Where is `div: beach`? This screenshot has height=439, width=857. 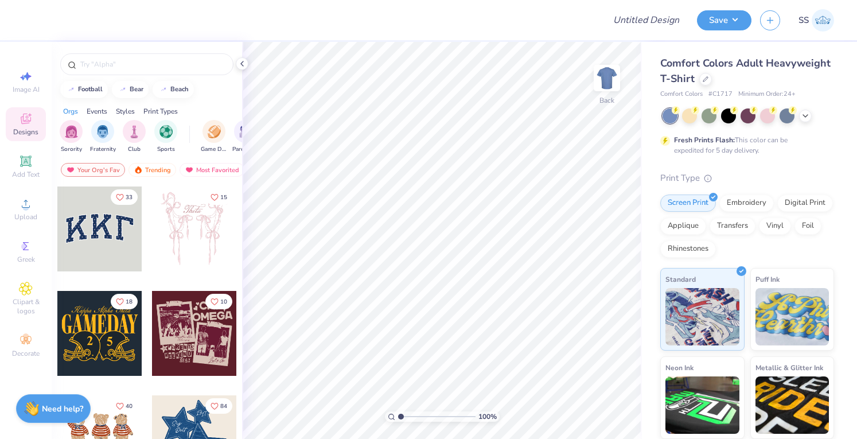
div: beach is located at coordinates (180, 89).